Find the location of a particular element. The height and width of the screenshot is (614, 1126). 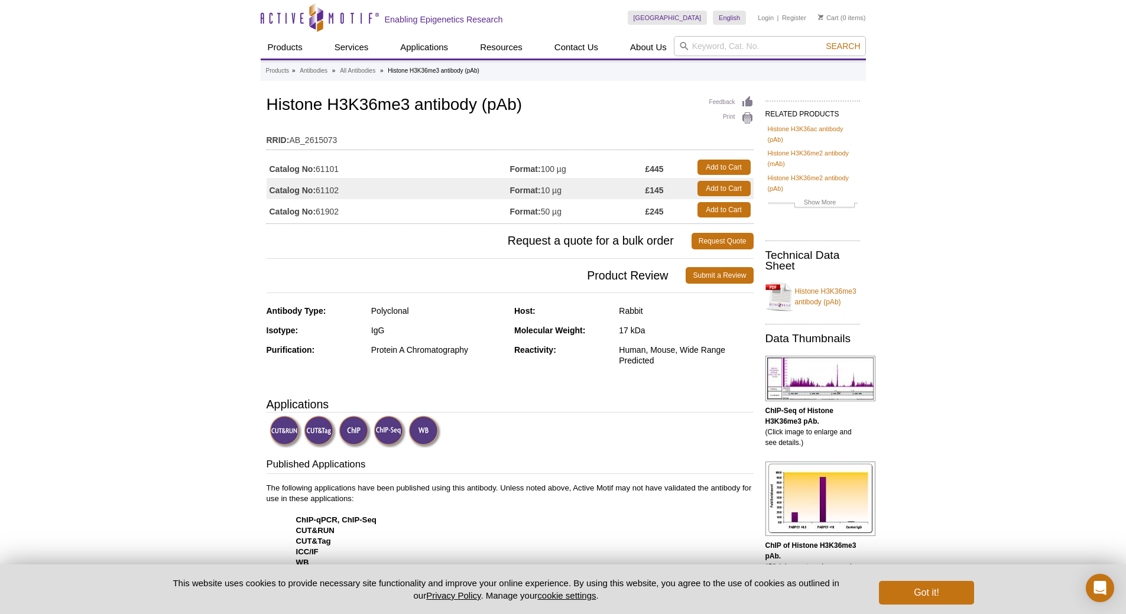

img: Histone H3K36me3 antibody (pAb) tested by ChIP. is located at coordinates (821, 499).